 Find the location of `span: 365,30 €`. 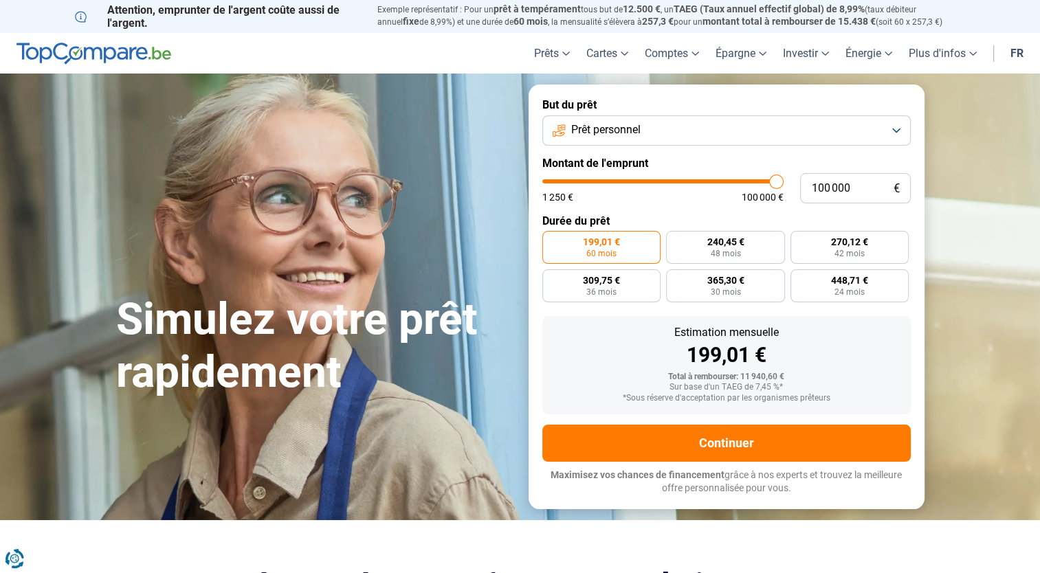

span: 365,30 € is located at coordinates (725, 281).